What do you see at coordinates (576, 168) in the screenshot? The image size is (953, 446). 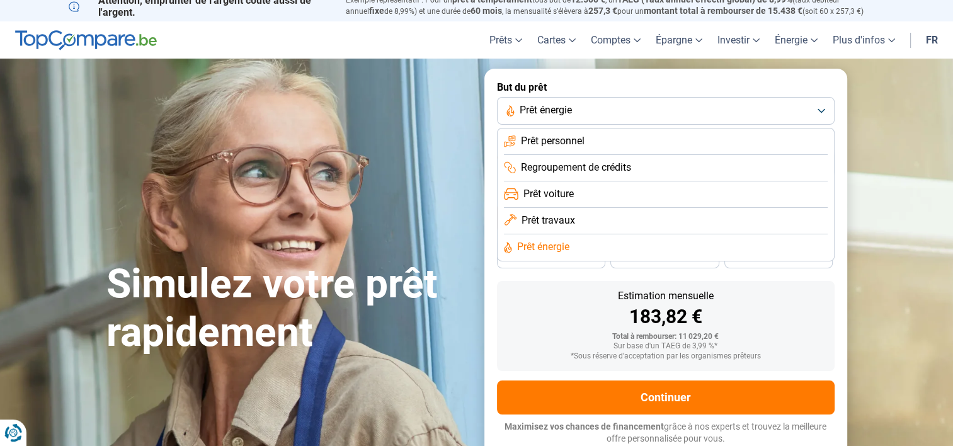 I see `span: Regroupement de crédits` at bounding box center [576, 168].